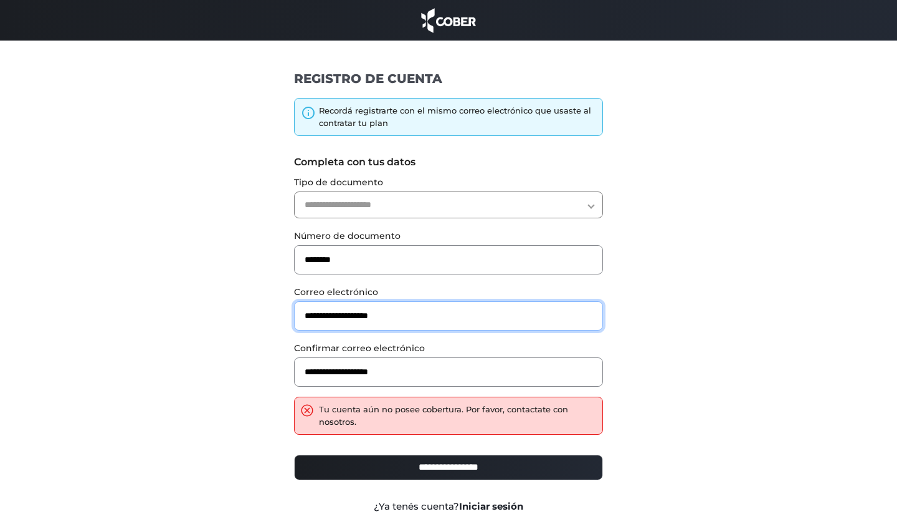 The width and height of the screenshot is (897, 519). I want to click on div: Recordá registrarte con el mismo correo electrónico que usaste al contratar tu plan, so click(458, 117).